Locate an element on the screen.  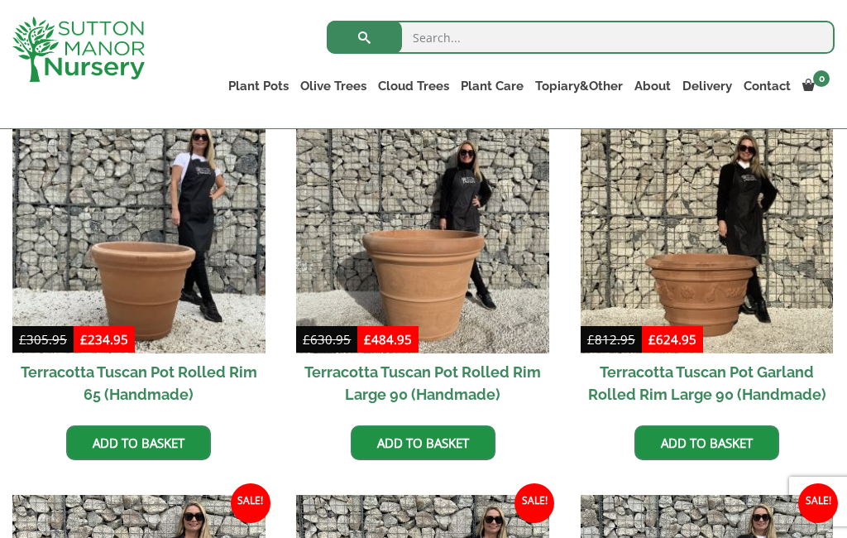
input: Search... is located at coordinates (581, 37).